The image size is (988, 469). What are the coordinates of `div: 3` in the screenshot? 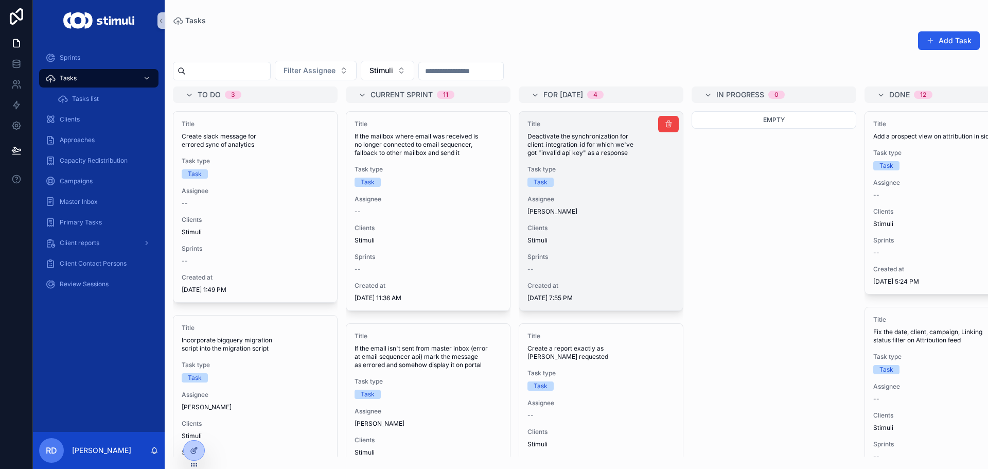 It's located at (233, 95).